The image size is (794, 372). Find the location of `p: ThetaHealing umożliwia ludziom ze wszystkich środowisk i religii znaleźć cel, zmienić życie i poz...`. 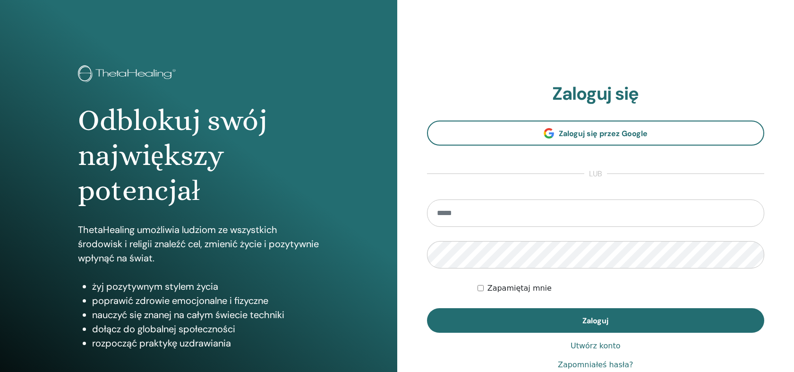

p: ThetaHealing umożliwia ludziom ze wszystkich środowisk i religii znaleźć cel, zmienić życie i poz... is located at coordinates (198, 244).